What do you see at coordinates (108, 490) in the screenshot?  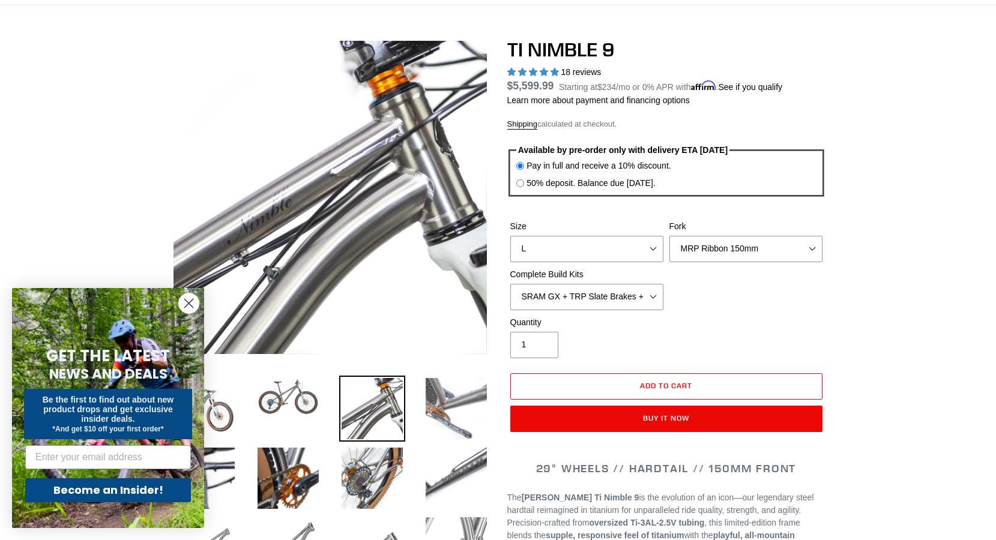 I see `button: Become an Insider!` at bounding box center [108, 490].